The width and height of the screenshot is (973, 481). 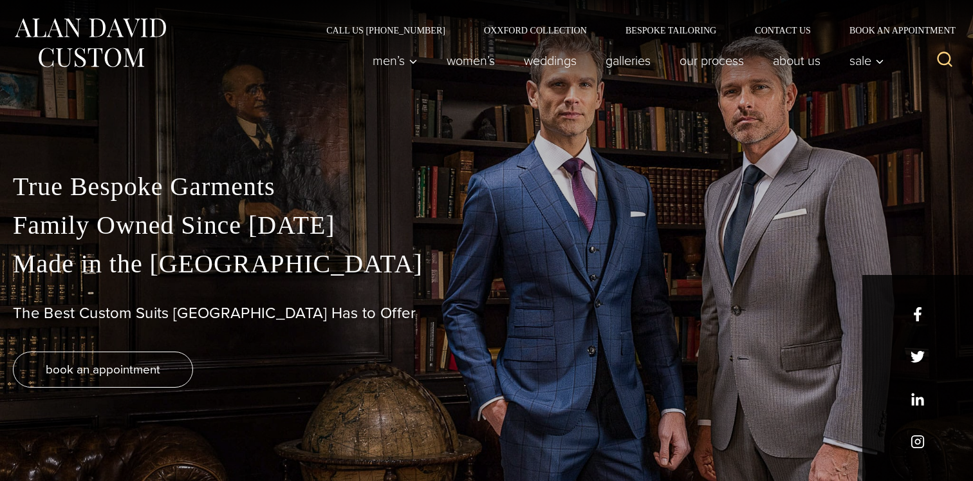 What do you see at coordinates (103, 369) in the screenshot?
I see `span: book an appointment` at bounding box center [103, 369].